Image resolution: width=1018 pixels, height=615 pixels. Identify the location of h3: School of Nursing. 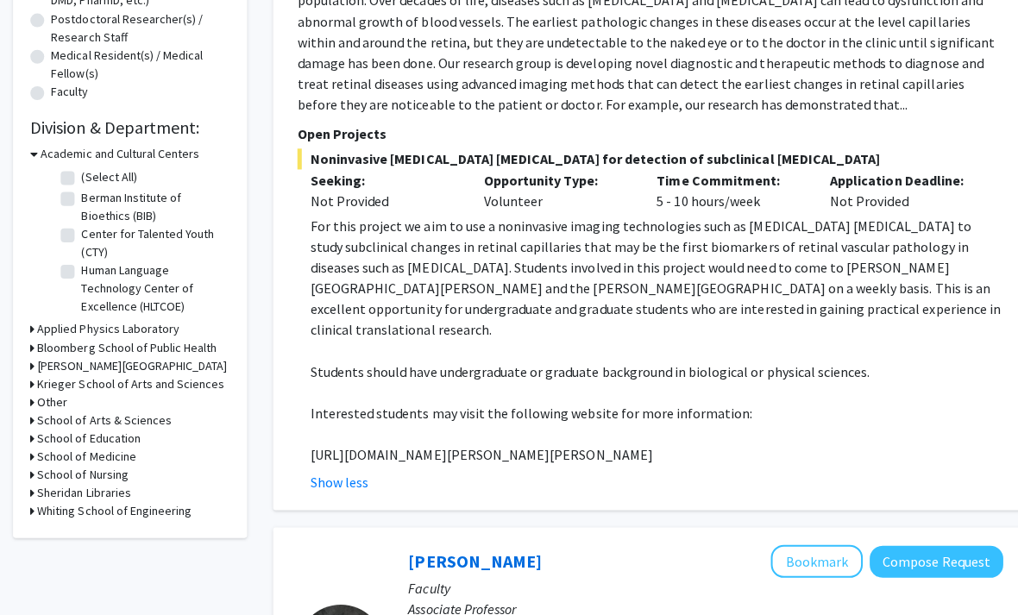
(82, 473).